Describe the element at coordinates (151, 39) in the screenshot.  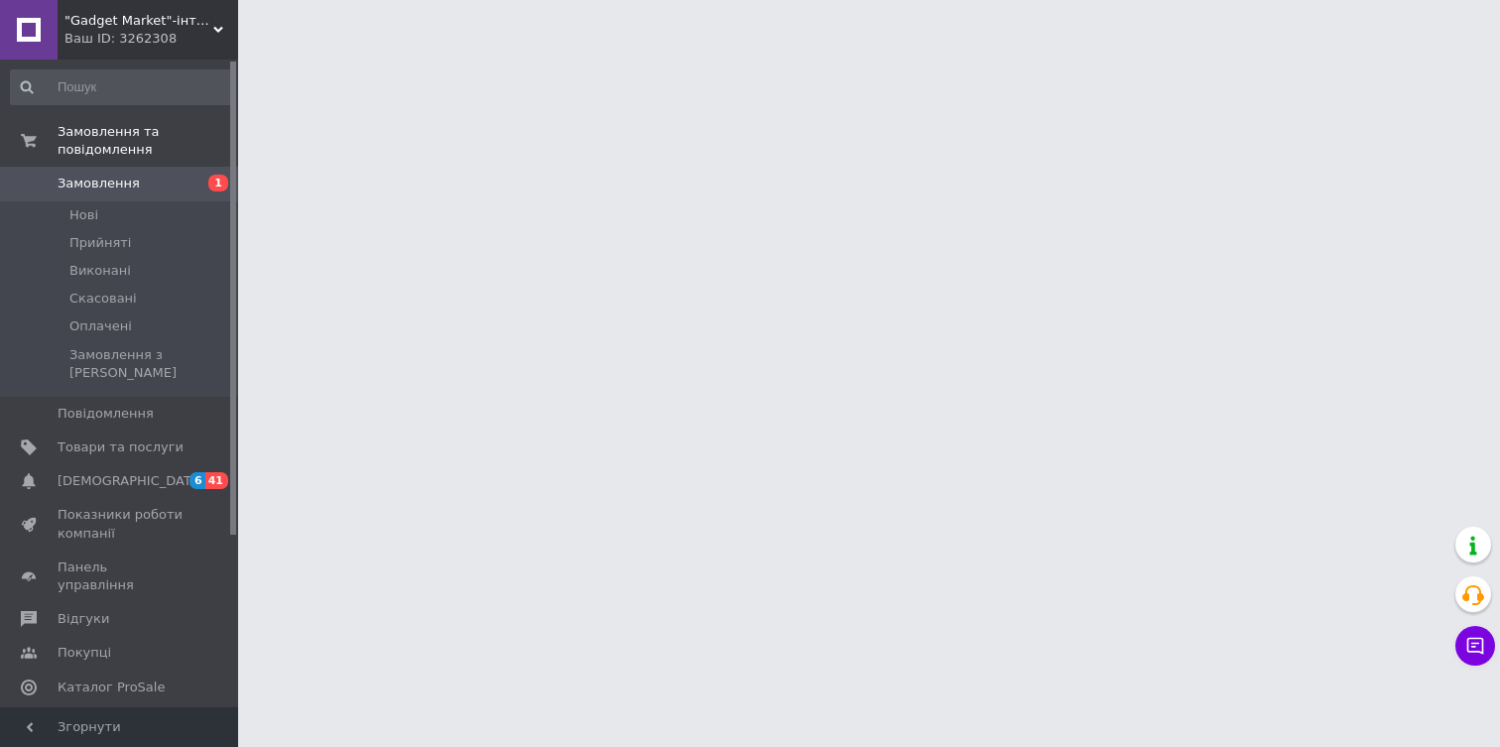
I see `div: Ваш ID: 3262308` at that location.